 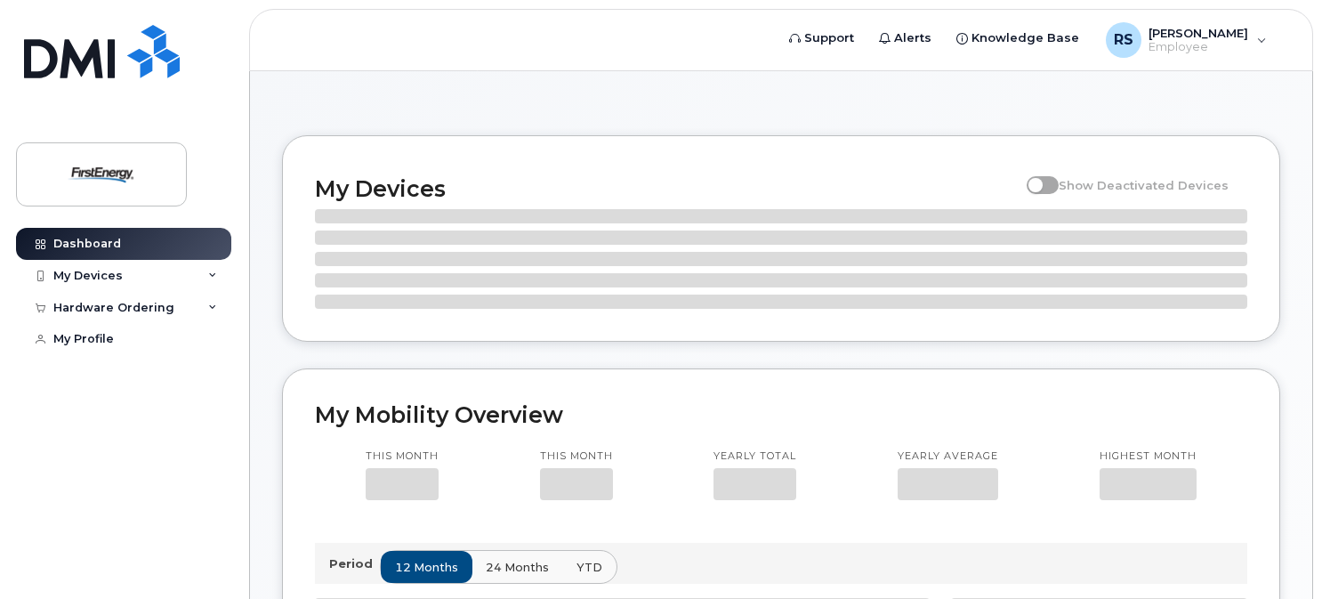 I want to click on p: Yearly average, so click(x=948, y=456).